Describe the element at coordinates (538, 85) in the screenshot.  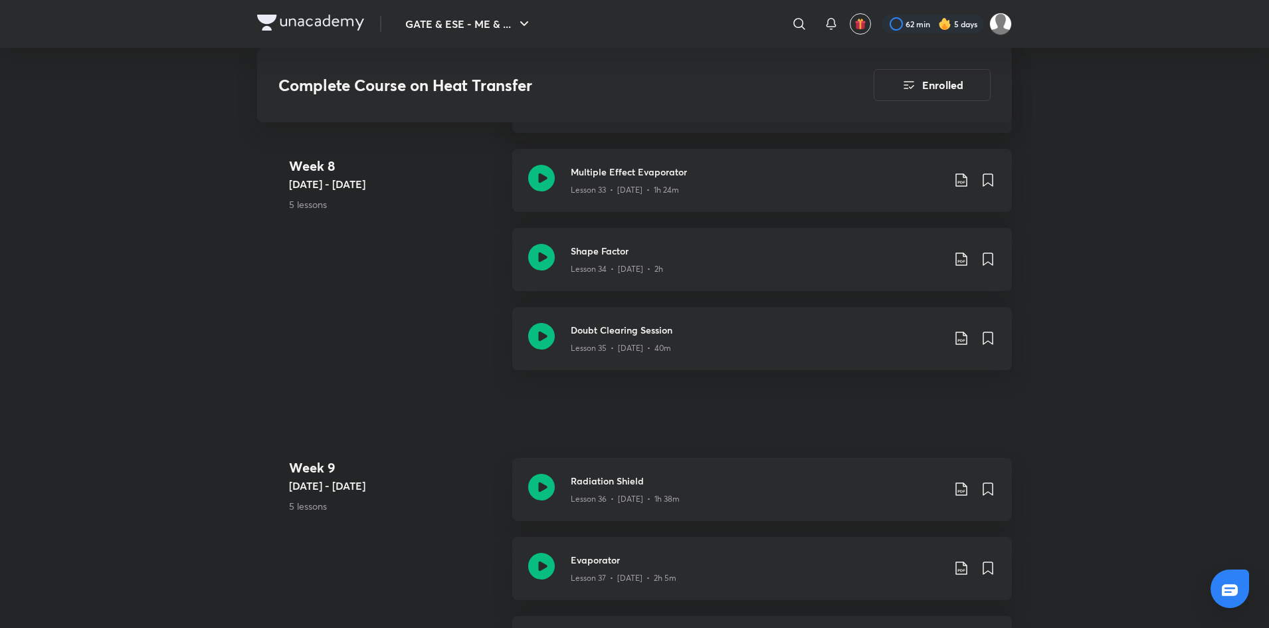
I see `h3: Complete Course on Heat Transfer` at that location.